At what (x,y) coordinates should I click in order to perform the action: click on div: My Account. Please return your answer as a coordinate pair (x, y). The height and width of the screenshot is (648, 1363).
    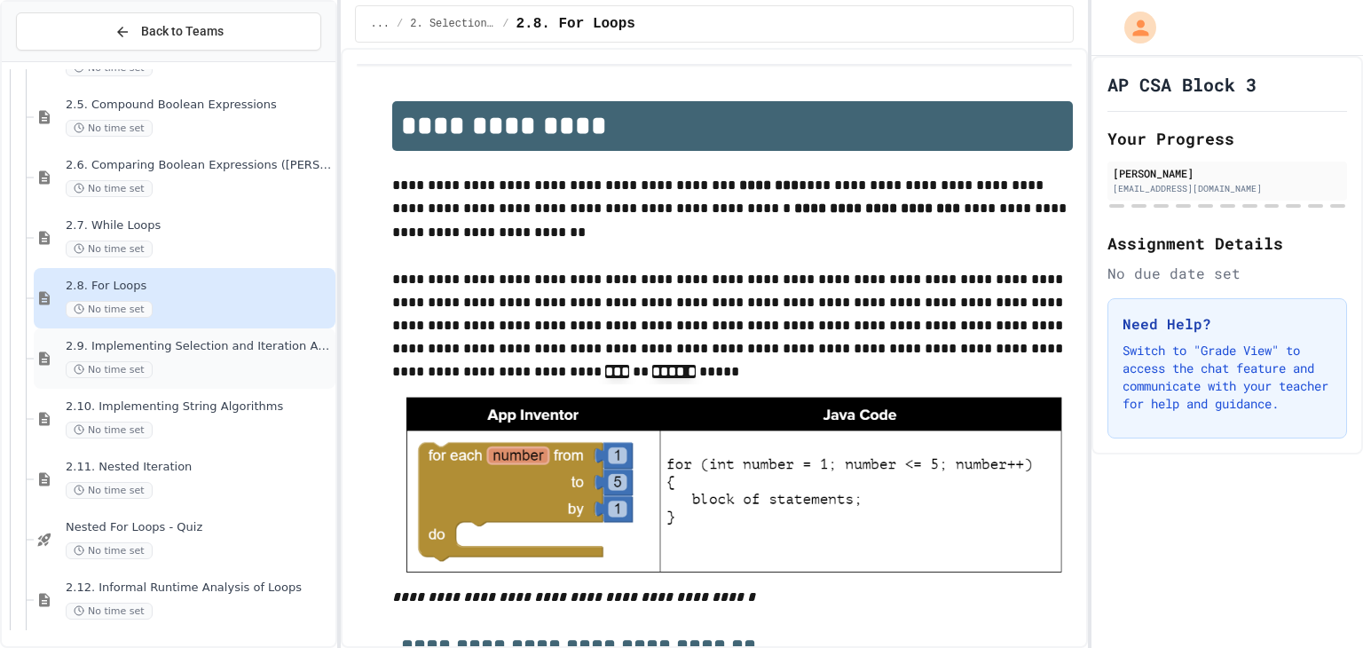
    Looking at the image, I should click on (1133, 28).